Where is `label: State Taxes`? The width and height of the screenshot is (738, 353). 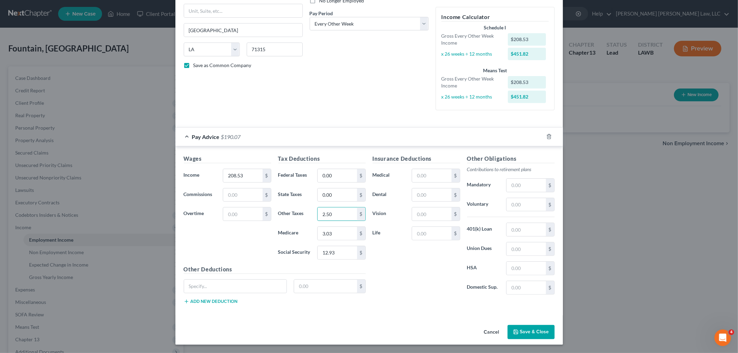
label: State Taxes is located at coordinates (294, 195).